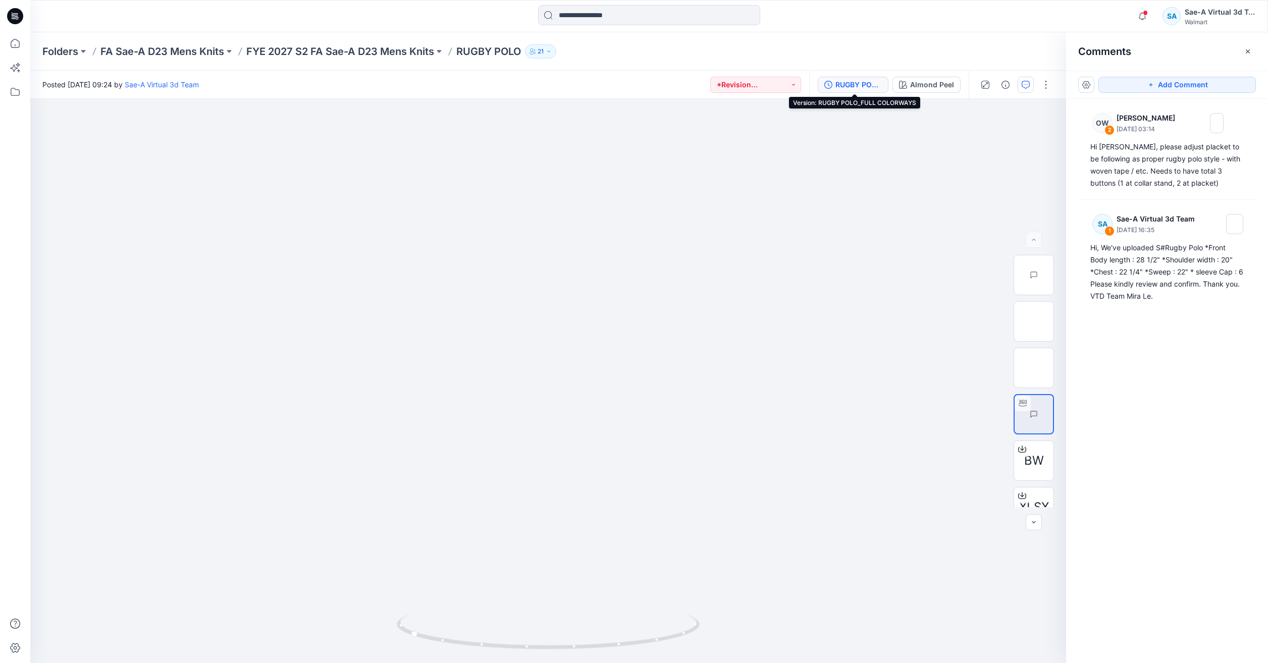  What do you see at coordinates (1220, 12) in the screenshot?
I see `div: Sae-A Virtual 3d Team` at bounding box center [1220, 12].